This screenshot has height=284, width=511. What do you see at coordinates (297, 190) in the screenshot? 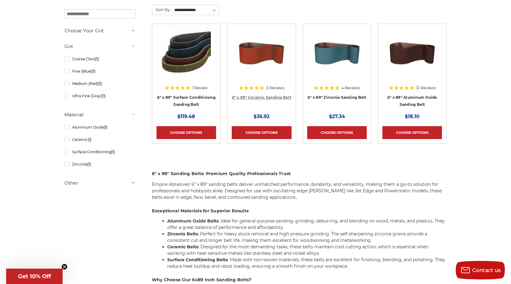
I see `span: Empire Abrasives’ 6" x 89" sanding belts deliver unmatched performance, durability, and versatili...` at bounding box center [297, 190].